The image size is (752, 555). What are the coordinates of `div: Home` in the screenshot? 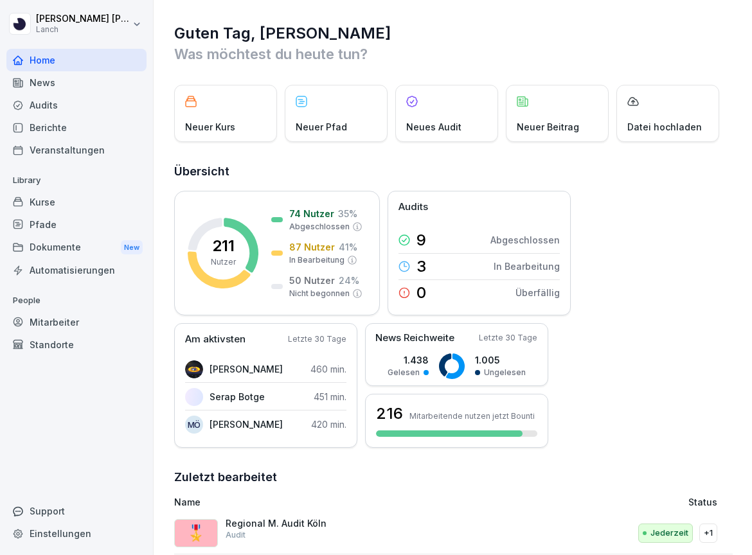 It's located at (76, 60).